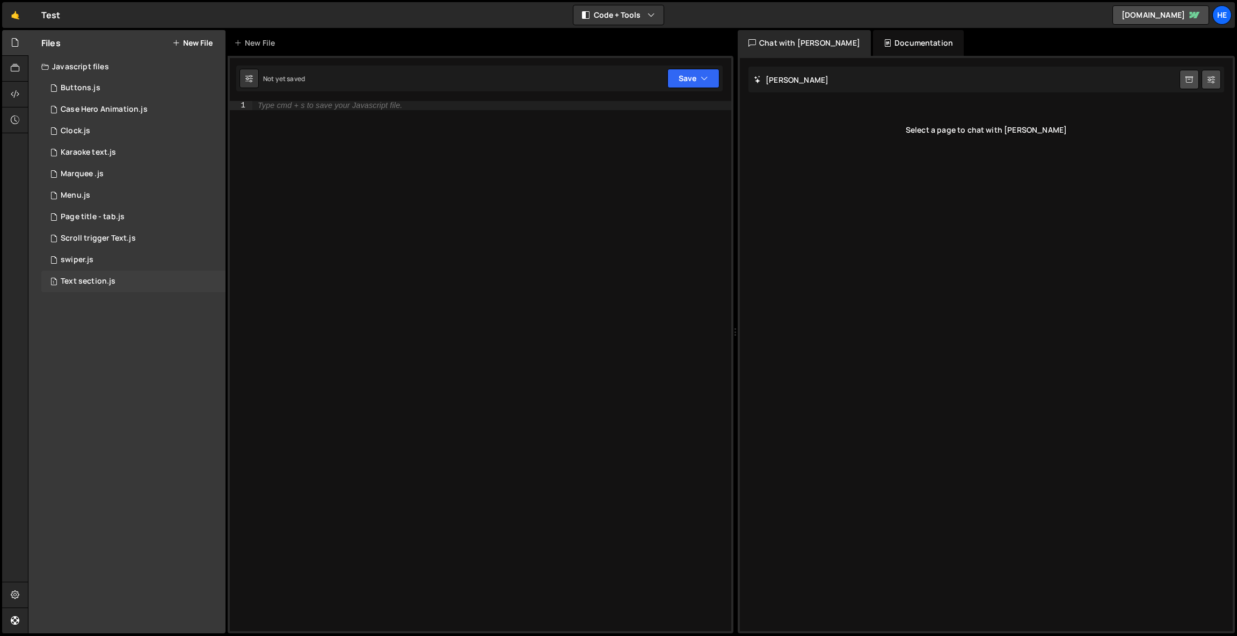 The image size is (1237, 636). Describe the element at coordinates (284, 78) in the screenshot. I see `div: Not yet saved` at that location.